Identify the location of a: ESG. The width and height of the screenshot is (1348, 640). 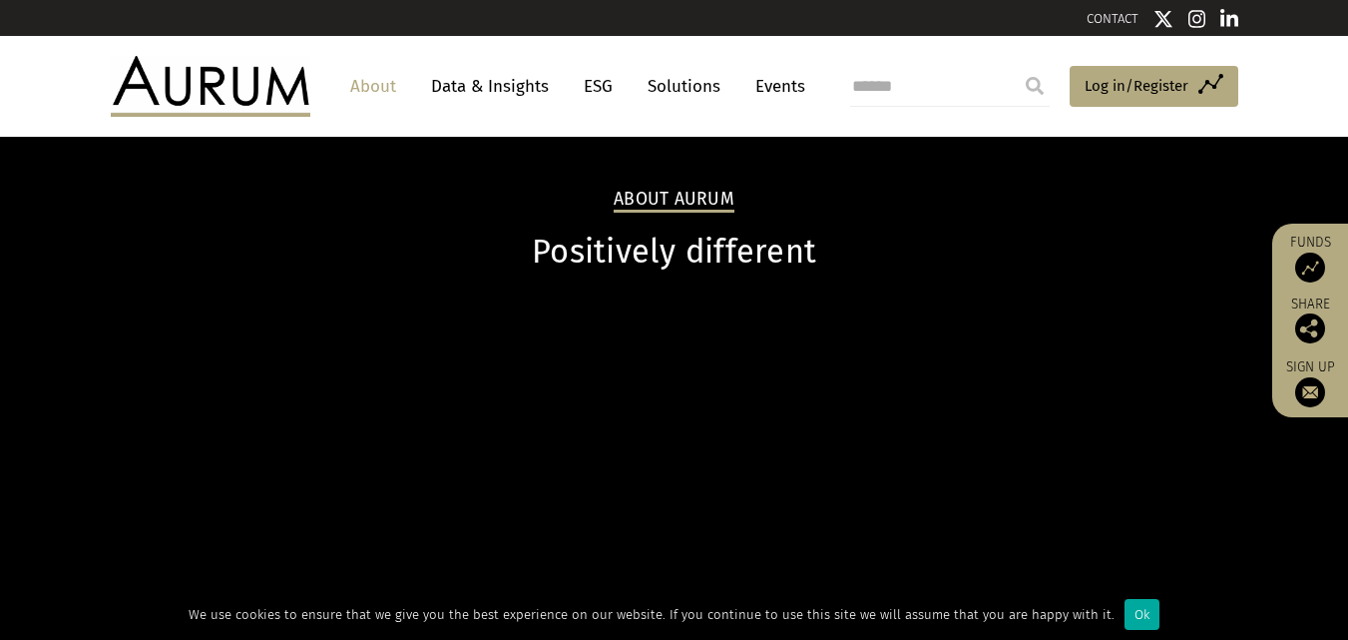
(598, 86).